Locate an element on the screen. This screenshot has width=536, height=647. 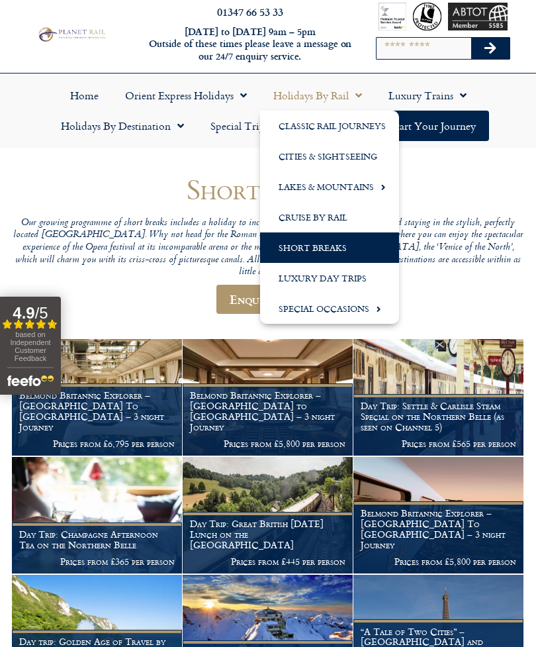
a: Holidays by Destination is located at coordinates (122, 126).